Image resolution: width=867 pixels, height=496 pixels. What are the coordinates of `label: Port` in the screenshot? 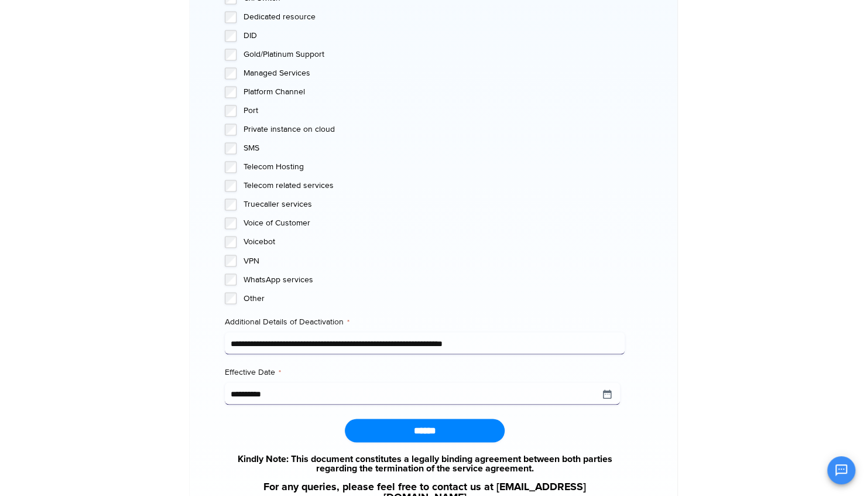 It's located at (434, 111).